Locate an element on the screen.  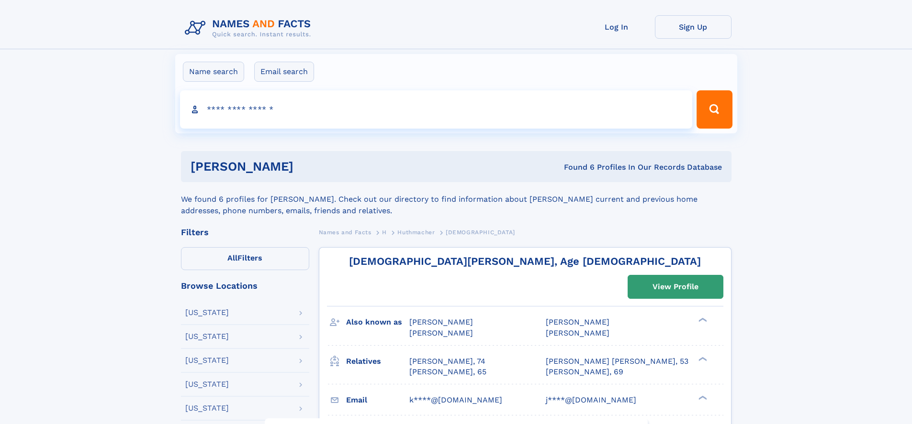
button: Search Button is located at coordinates (714, 110).